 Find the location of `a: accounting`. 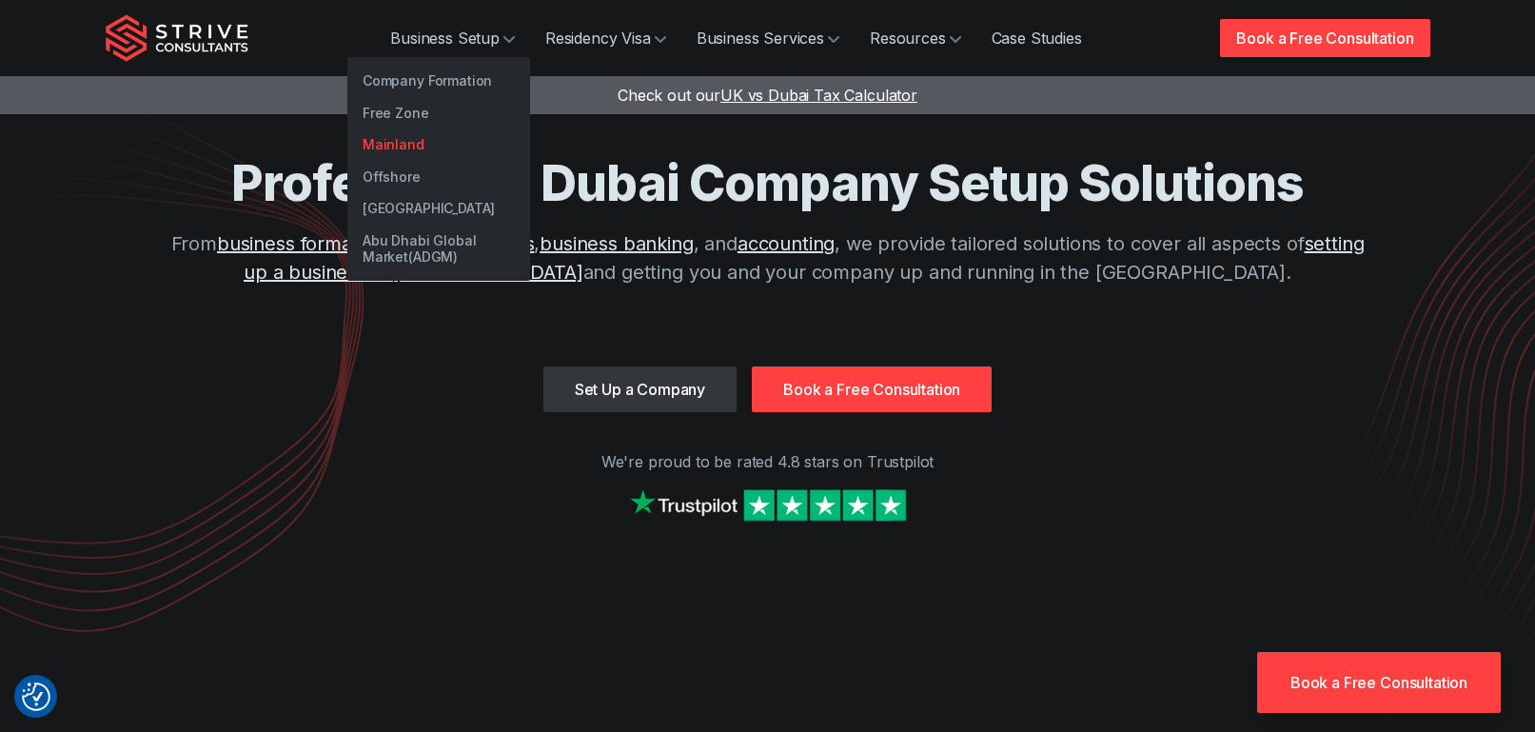

a: accounting is located at coordinates (786, 244).